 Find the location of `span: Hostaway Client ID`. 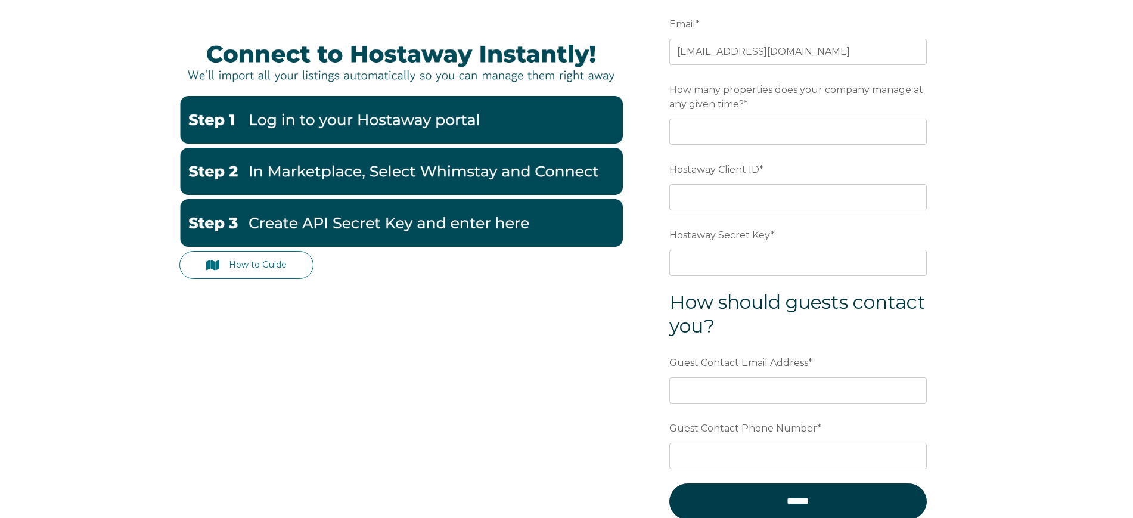

span: Hostaway Client ID is located at coordinates (714, 169).